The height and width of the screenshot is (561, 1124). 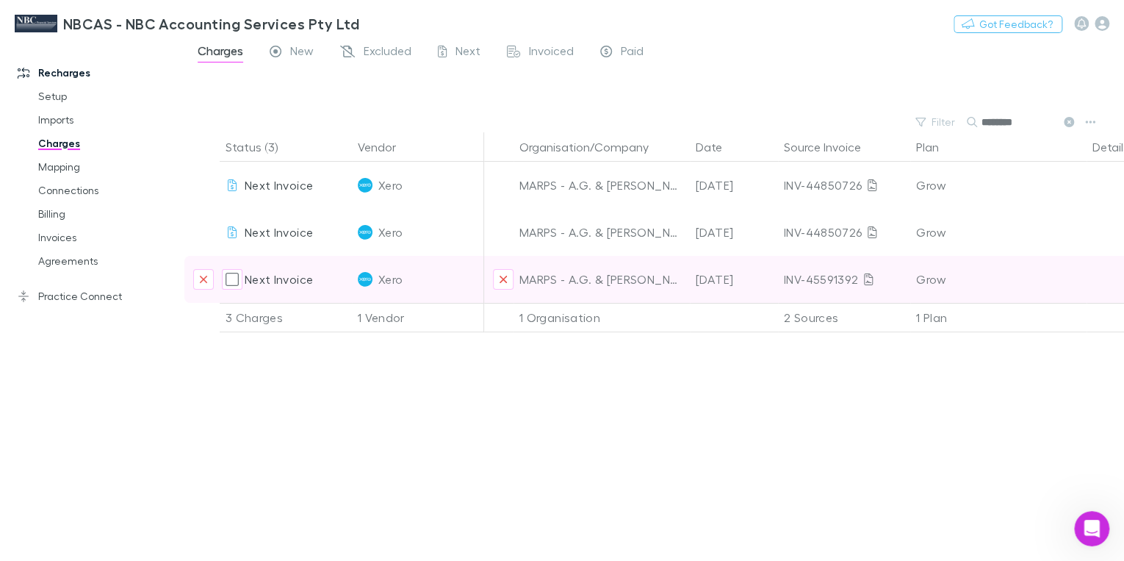 What do you see at coordinates (302, 53) in the screenshot?
I see `span: New` at bounding box center [302, 53].